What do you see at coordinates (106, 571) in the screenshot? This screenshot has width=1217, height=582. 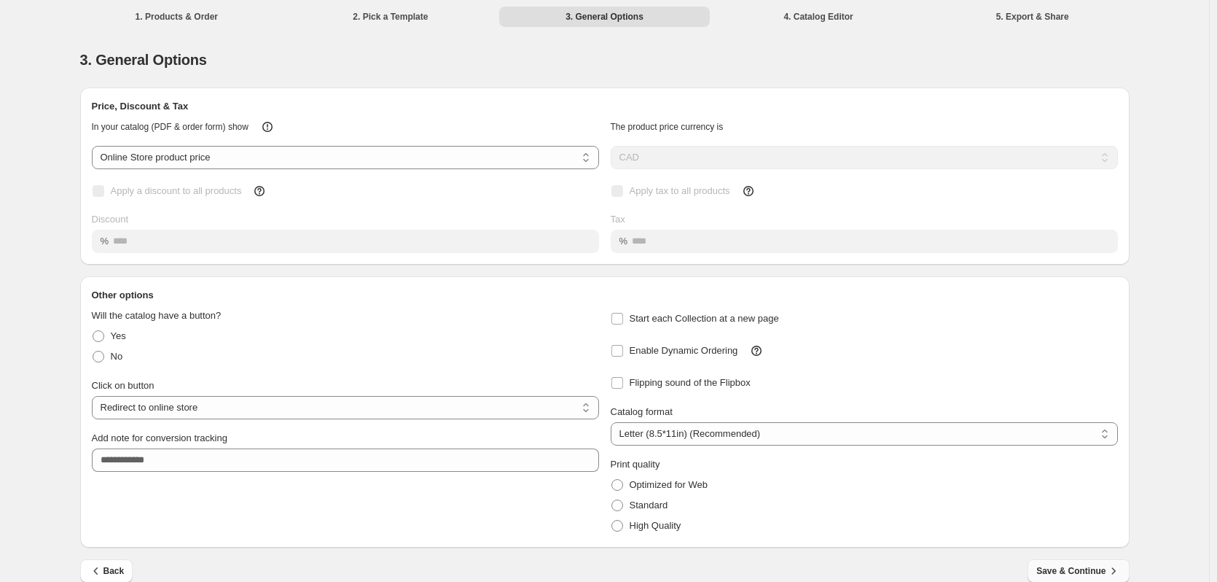 I see `span: Back` at bounding box center [106, 571].